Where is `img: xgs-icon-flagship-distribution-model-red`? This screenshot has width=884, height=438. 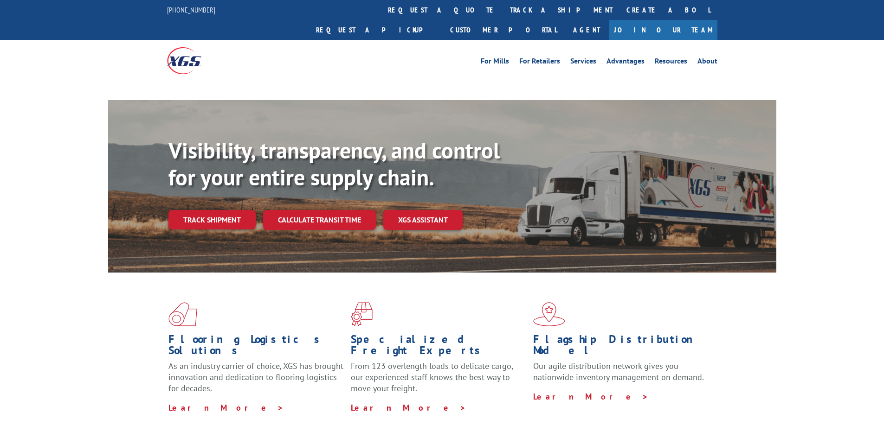
img: xgs-icon-flagship-distribution-model-red is located at coordinates (549, 315).